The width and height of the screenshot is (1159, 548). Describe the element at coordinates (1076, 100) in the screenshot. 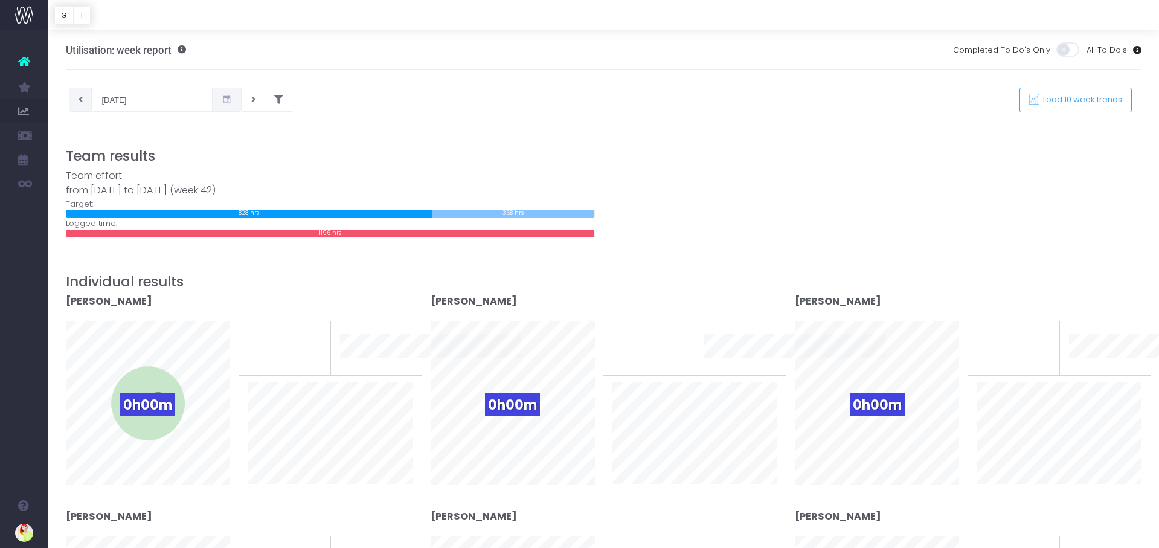

I see `button: Load 10 week trends` at that location.